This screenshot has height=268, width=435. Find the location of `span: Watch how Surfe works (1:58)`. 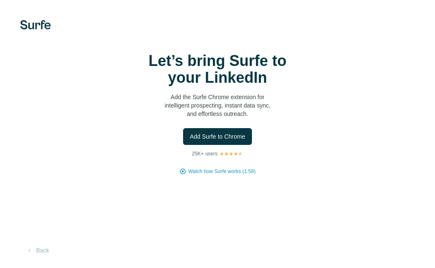

span: Watch how Surfe works (1:58) is located at coordinates (222, 171).